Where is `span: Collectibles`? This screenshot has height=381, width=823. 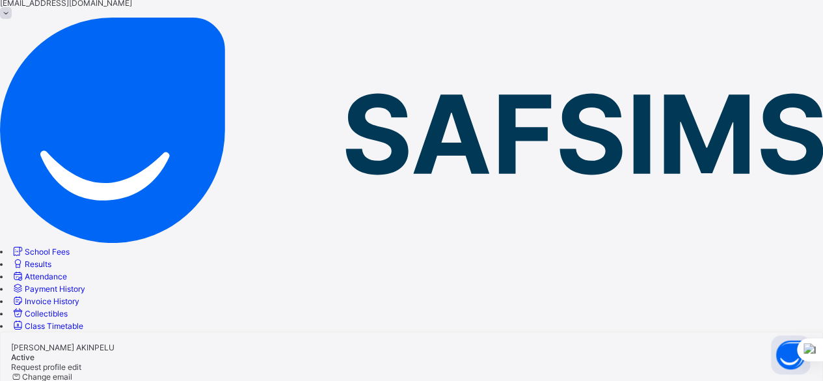 span: Collectibles is located at coordinates (46, 313).